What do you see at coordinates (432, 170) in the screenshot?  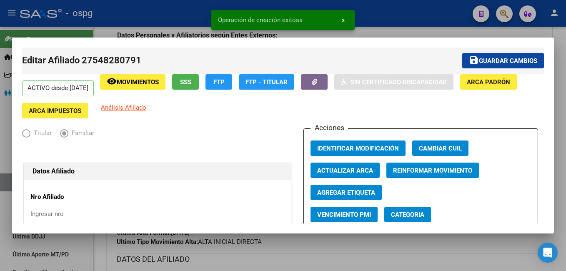 I see `button: Reinformar Movimiento` at bounding box center [432, 170].